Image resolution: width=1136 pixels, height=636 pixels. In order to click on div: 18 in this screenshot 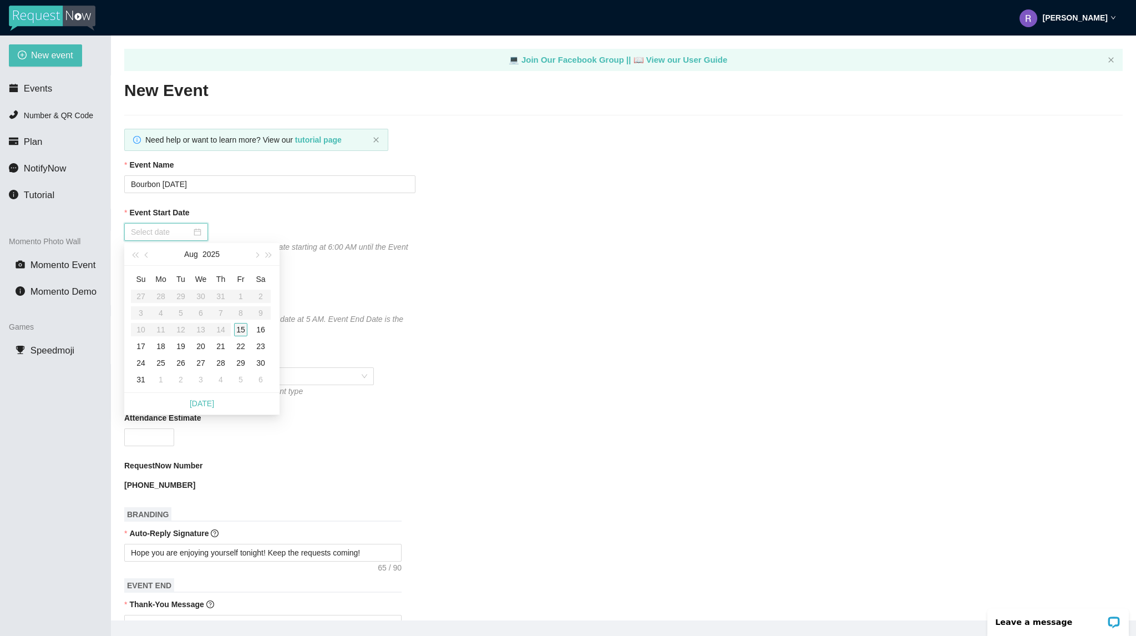, I will do `click(161, 346)`.